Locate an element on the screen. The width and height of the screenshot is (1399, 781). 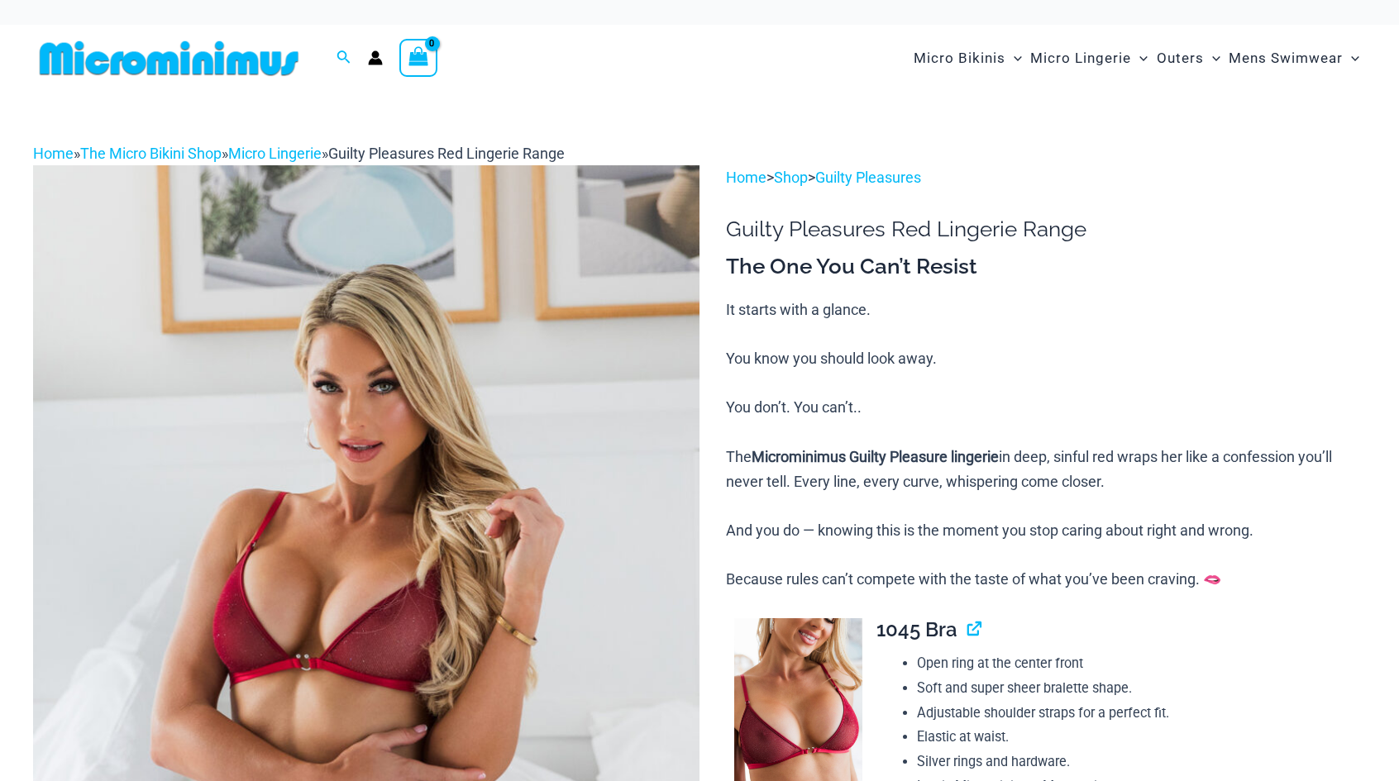
a: Micro Lingerie is located at coordinates (274, 153).